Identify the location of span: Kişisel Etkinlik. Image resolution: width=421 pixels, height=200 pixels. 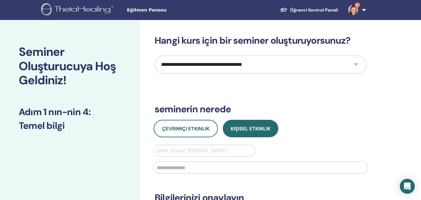
(251, 128).